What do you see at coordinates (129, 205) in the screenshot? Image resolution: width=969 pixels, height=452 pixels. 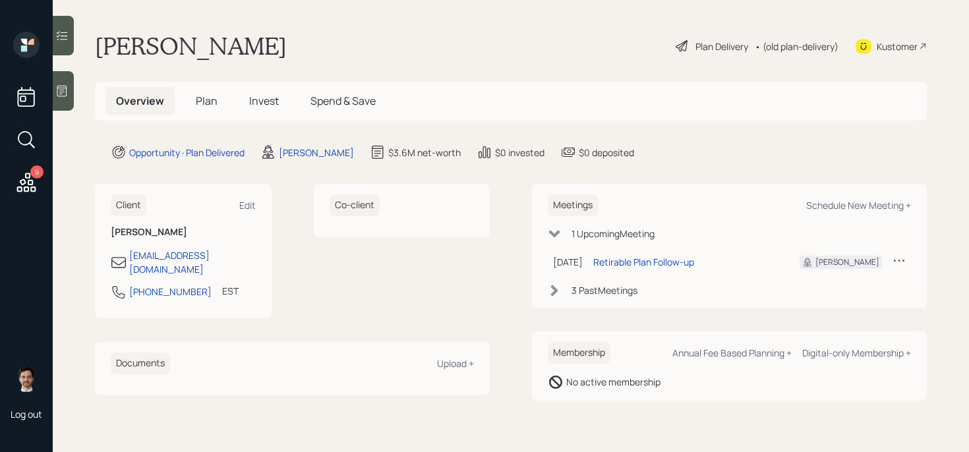 I see `h6: Client` at bounding box center [129, 205].